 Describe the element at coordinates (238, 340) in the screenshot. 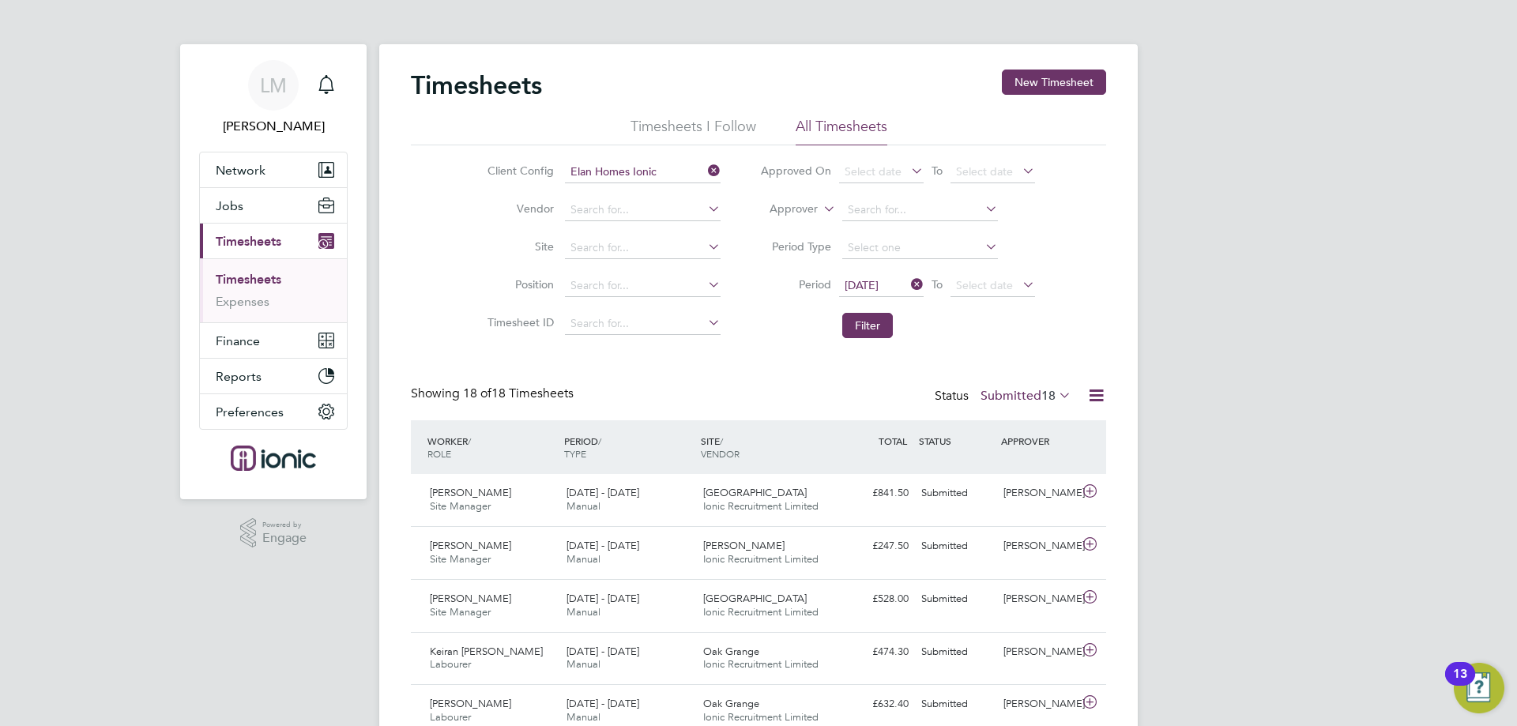

I see `span: Finance` at that location.